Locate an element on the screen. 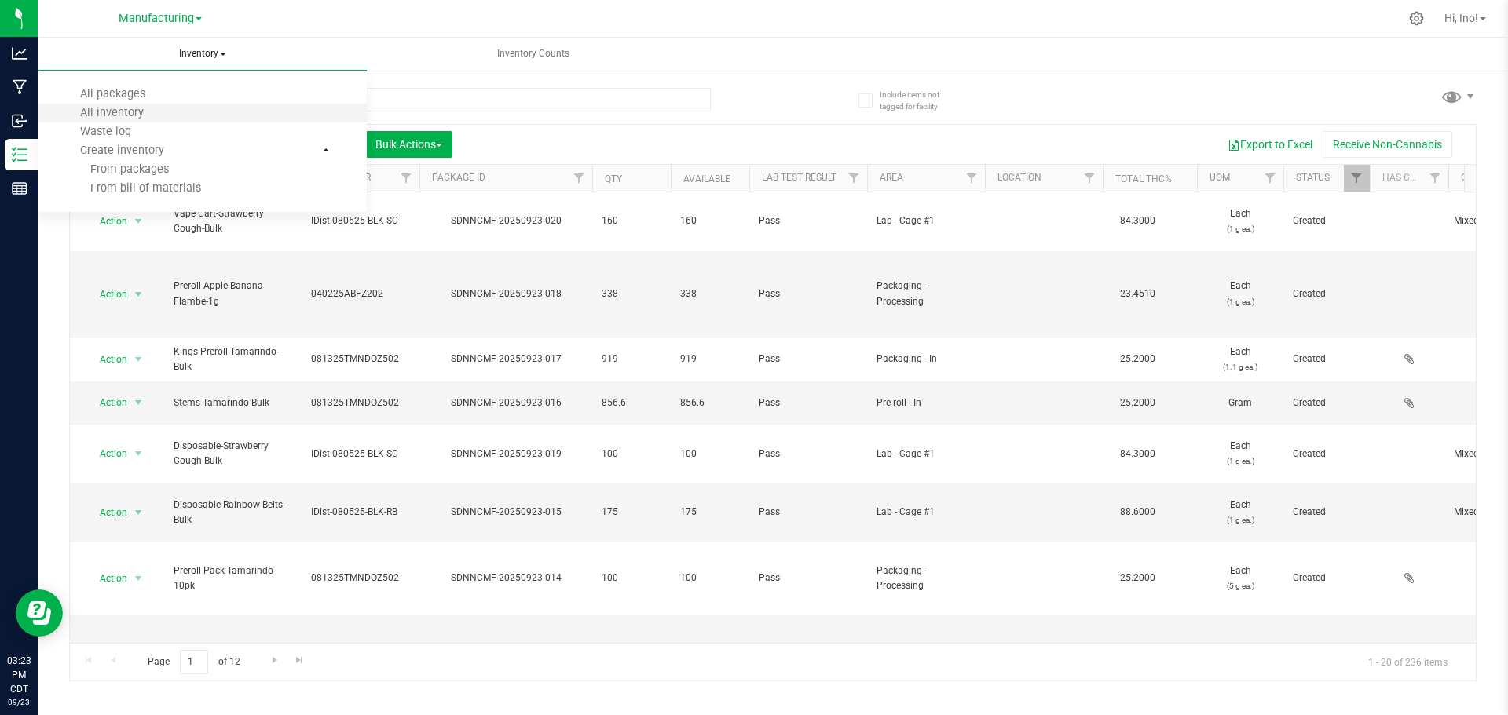 The image size is (1508, 715). a: Qty is located at coordinates (613, 179).